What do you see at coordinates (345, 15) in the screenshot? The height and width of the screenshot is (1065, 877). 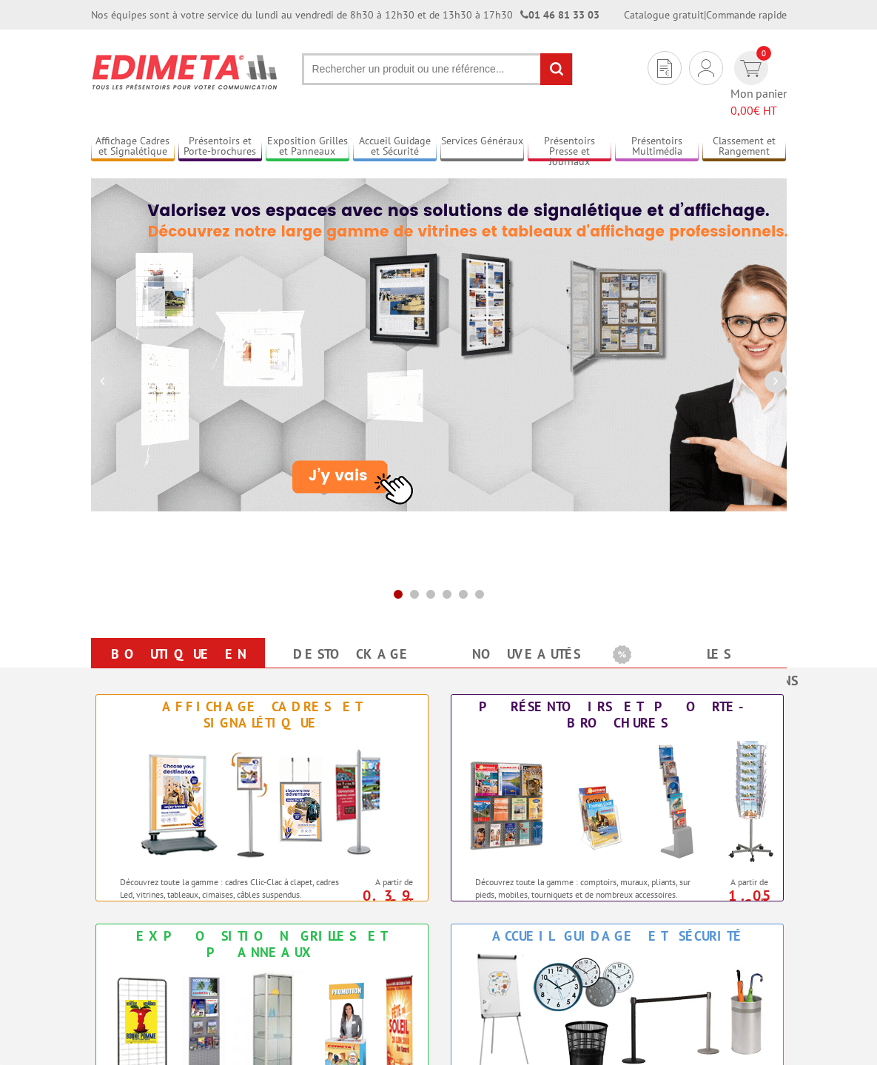 I see `div: Nos équipes sont à votre service du lundi au vendredi de 8h30 à 12h30 et de 13h30 à 17h30` at bounding box center [345, 15].